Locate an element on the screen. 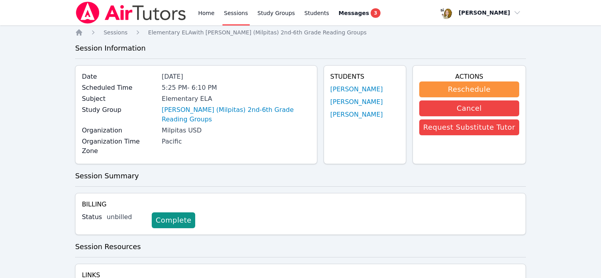 This screenshot has width=601, height=278. div: Milpitas USD is located at coordinates (236, 130).